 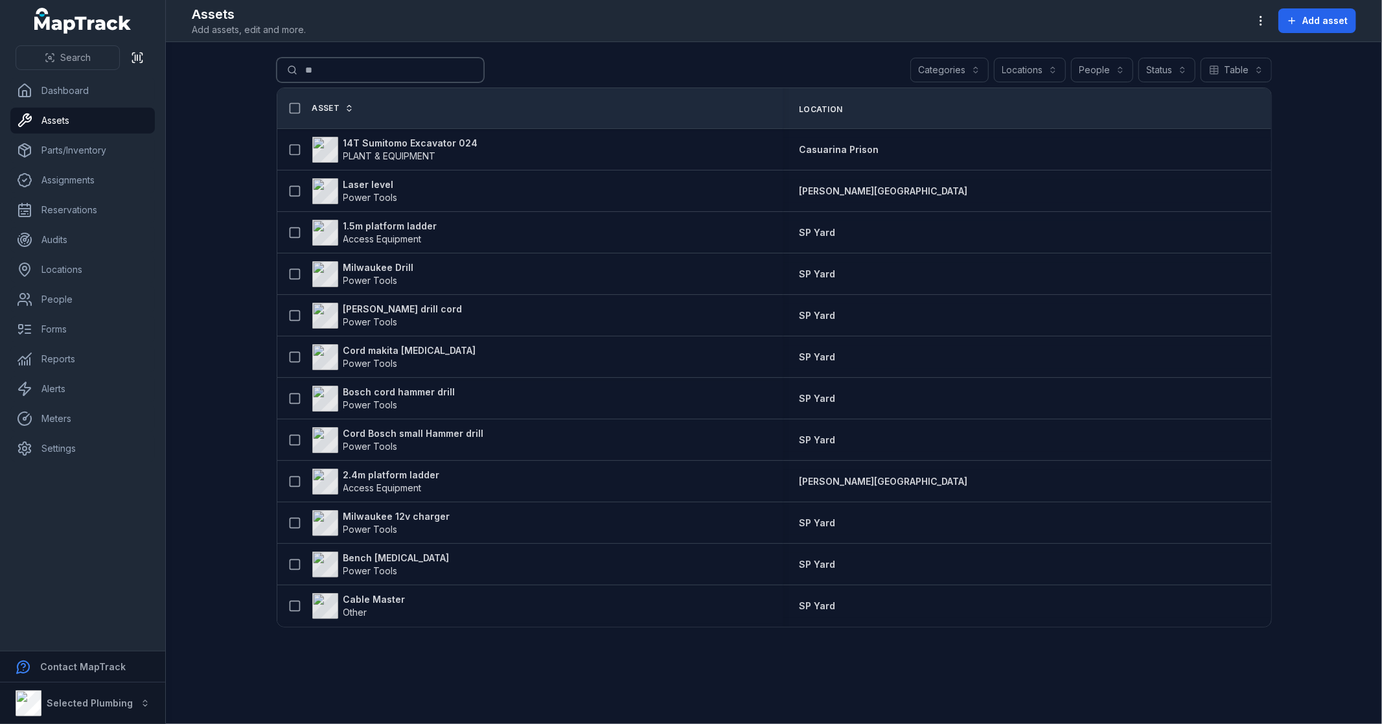 What do you see at coordinates (397, 517) in the screenshot?
I see `strong: Milwaukee 12v charger` at bounding box center [397, 517].